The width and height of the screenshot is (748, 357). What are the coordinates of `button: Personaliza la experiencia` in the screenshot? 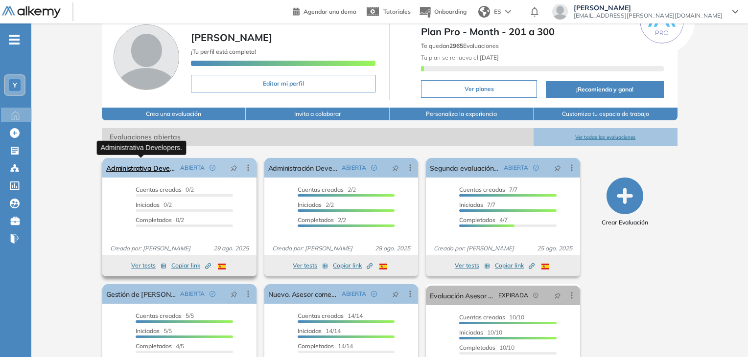 It's located at (462, 114).